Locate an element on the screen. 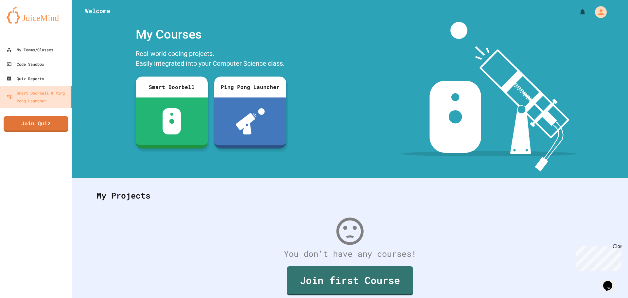 This screenshot has width=628, height=298. div: Real-world coding projects. Easily integrated into your Computer Science class. is located at coordinates (211, 59).